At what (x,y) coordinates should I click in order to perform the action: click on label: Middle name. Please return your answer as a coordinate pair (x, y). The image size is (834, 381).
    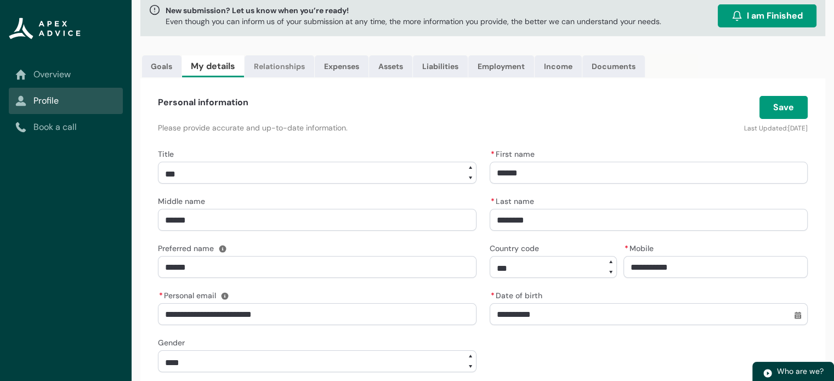
    Looking at the image, I should click on (184, 200).